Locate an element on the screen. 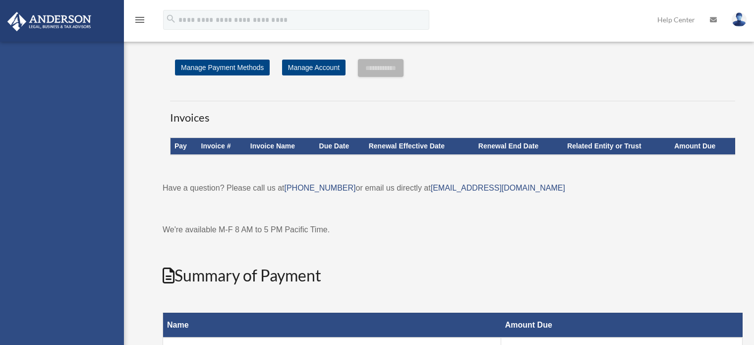  th: Name is located at coordinates (332, 325).